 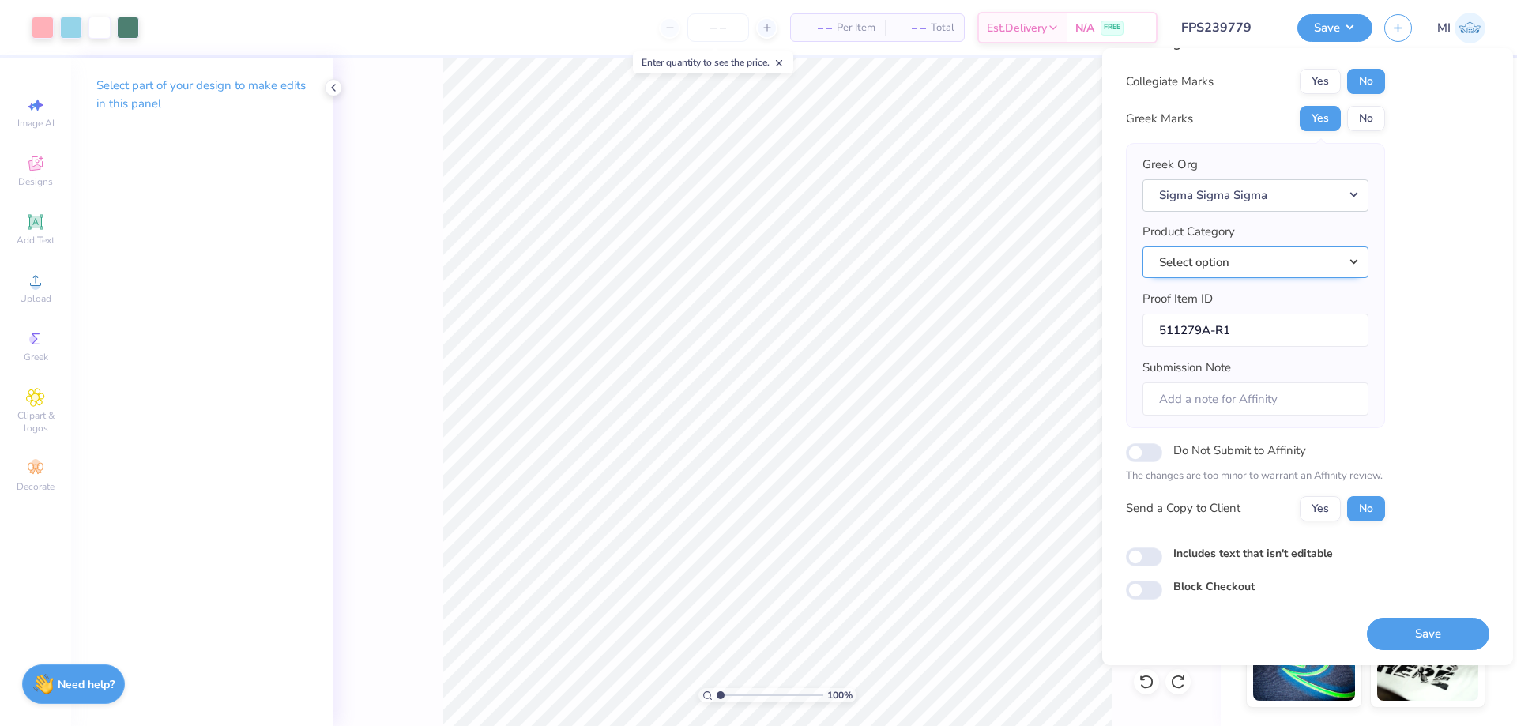 I want to click on span: Decorate, so click(x=36, y=487).